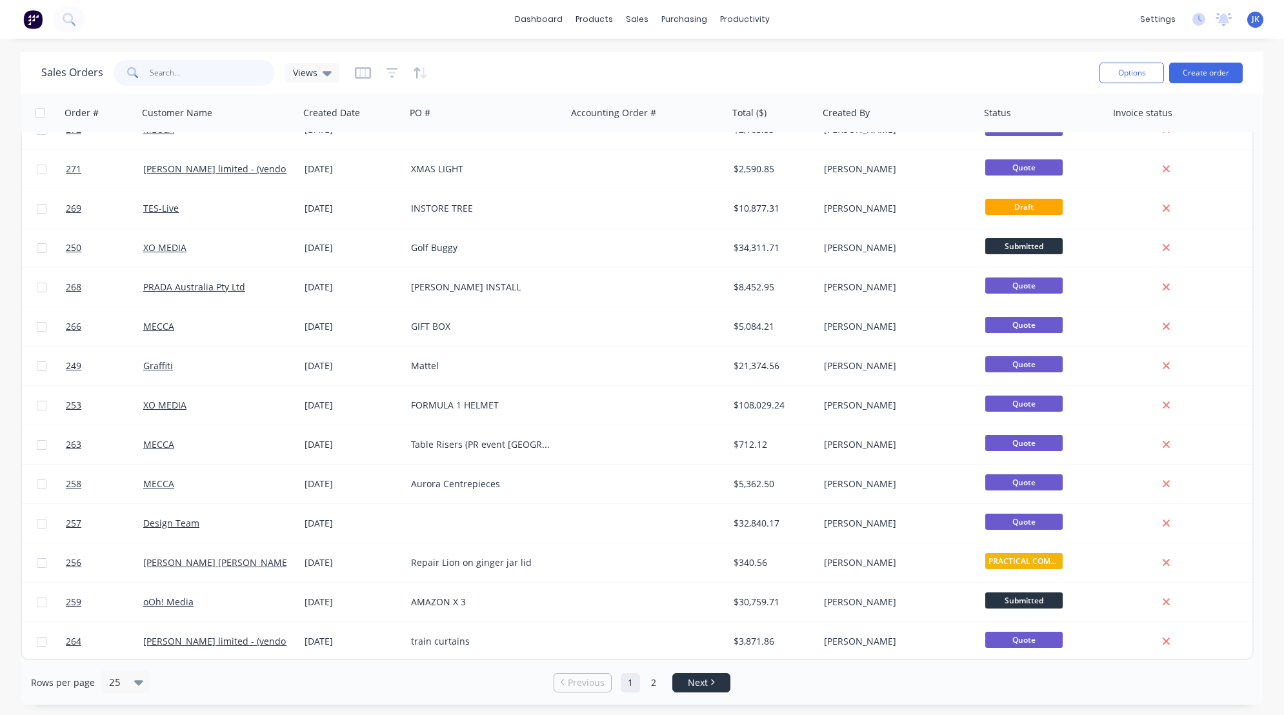 The image size is (1284, 715). I want to click on span: Submitted, so click(1024, 600).